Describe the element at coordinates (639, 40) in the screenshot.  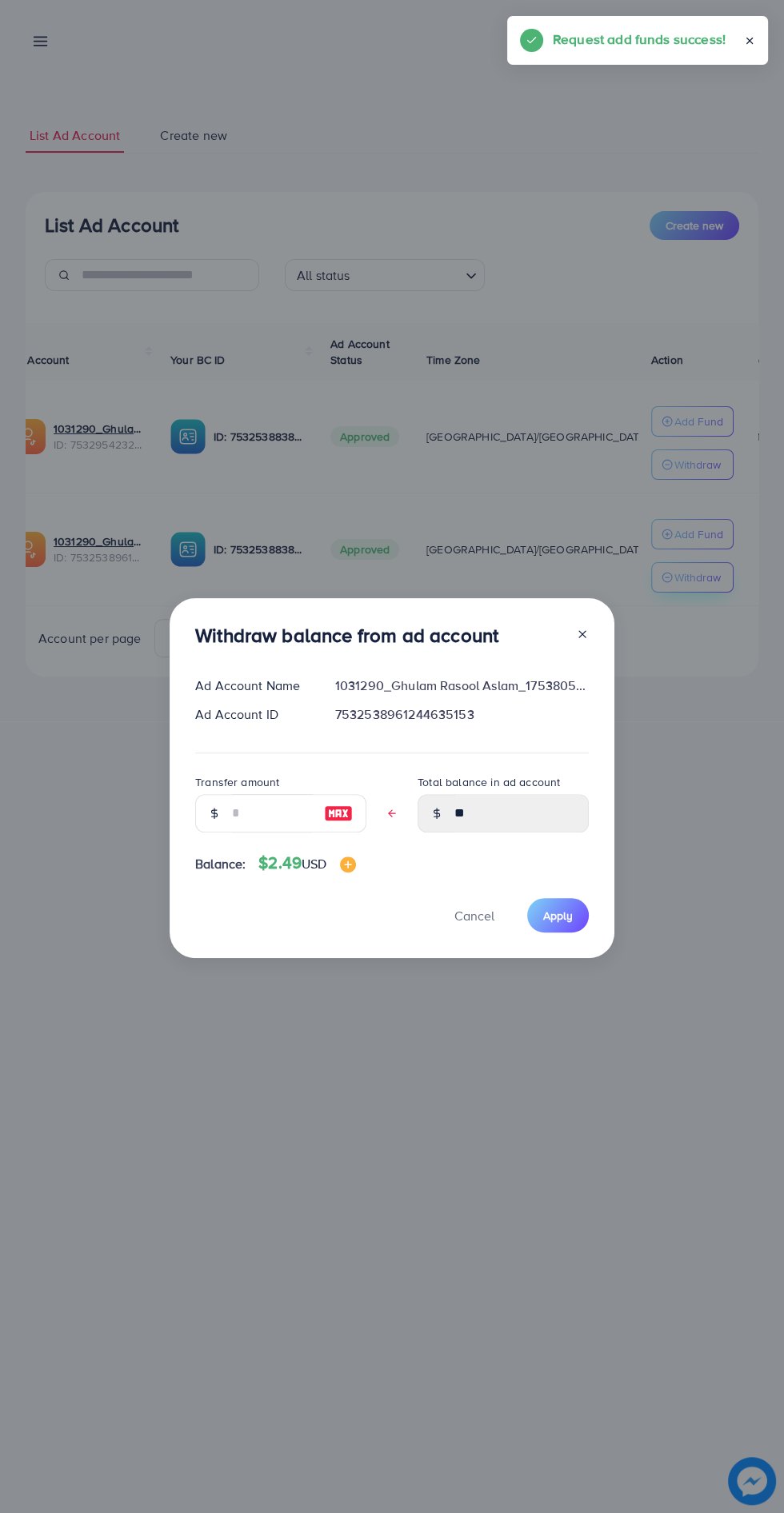
I see `h5: Request add funds success!` at that location.